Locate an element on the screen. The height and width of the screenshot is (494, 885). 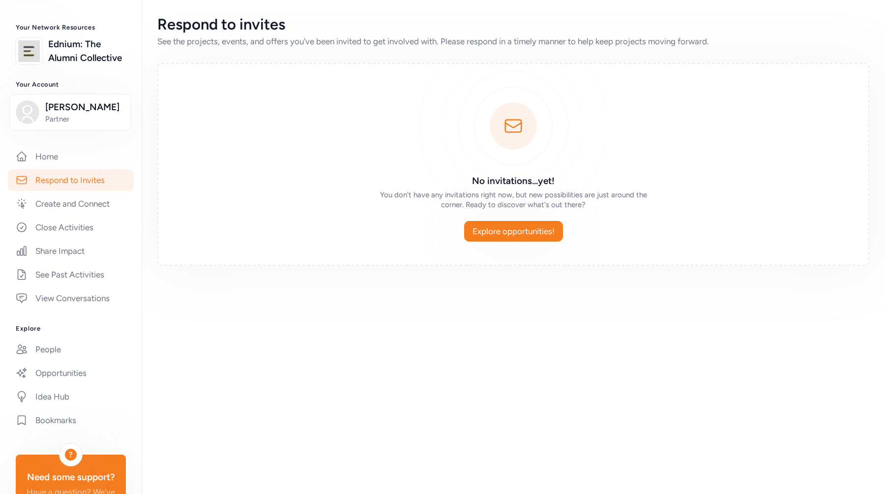
a: Explore opportunities! is located at coordinates (513, 231).